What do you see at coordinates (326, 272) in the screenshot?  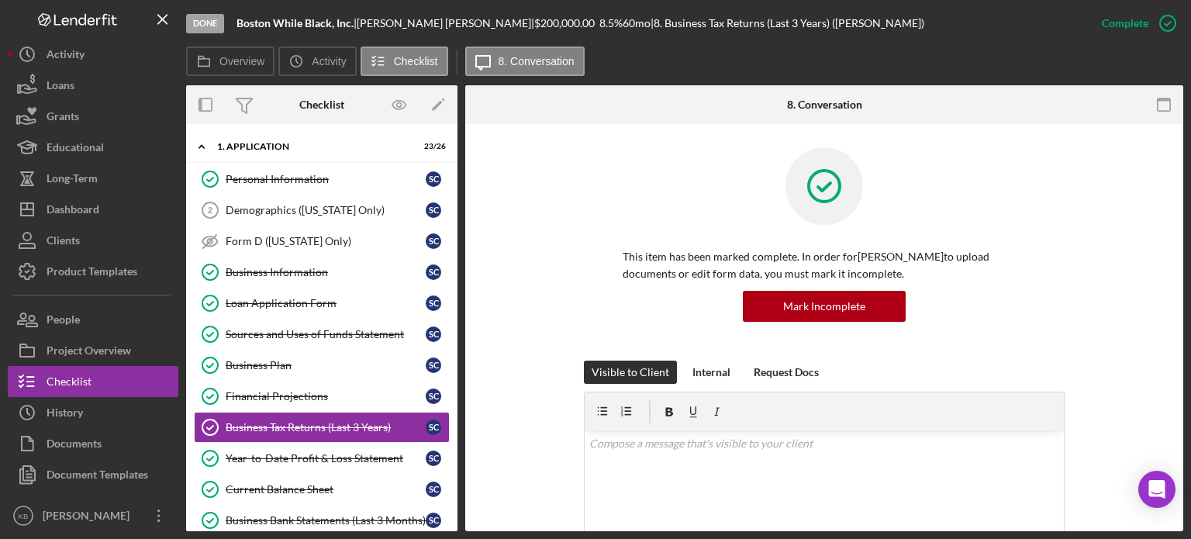 I see `div: Business Information` at bounding box center [326, 272].